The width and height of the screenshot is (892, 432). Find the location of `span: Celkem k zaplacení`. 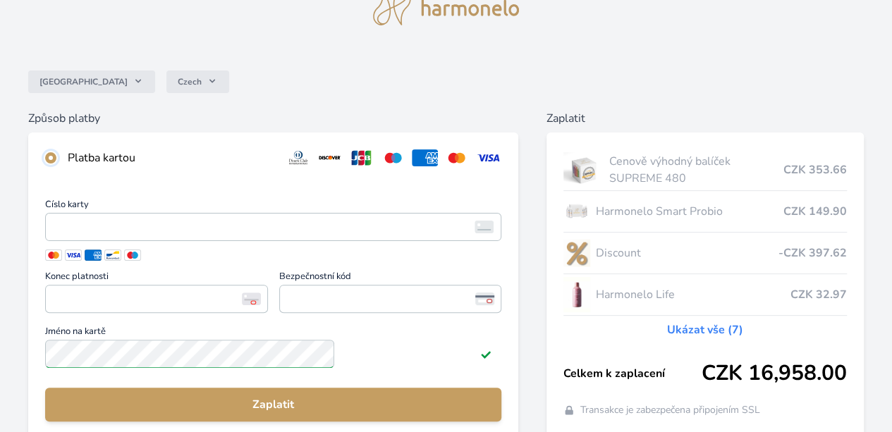

span: Celkem k zaplacení is located at coordinates (632, 374).